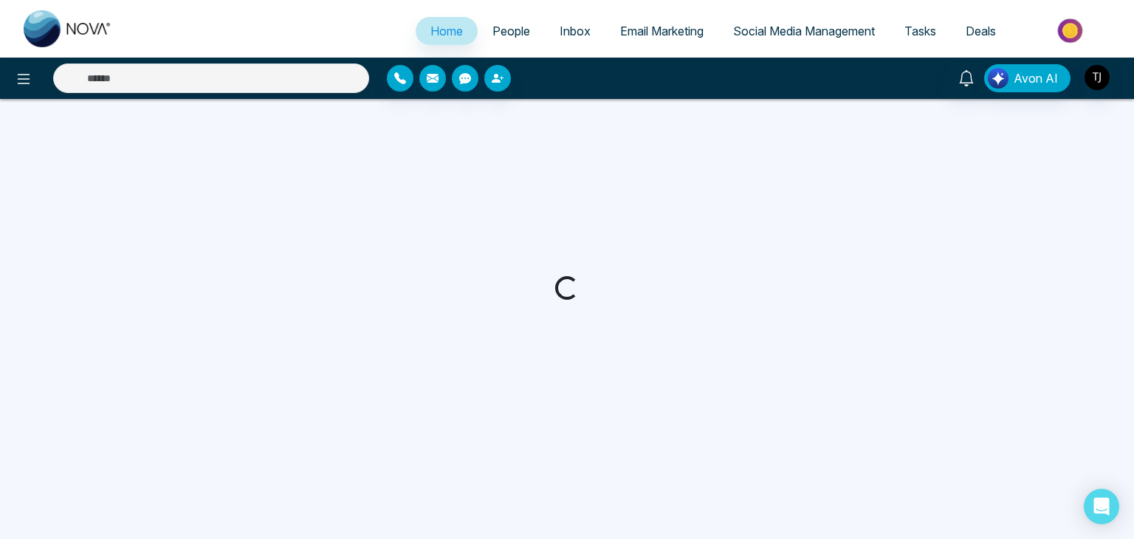 The height and width of the screenshot is (539, 1134). Describe the element at coordinates (1097, 77) in the screenshot. I see `img: User Avatar` at that location.